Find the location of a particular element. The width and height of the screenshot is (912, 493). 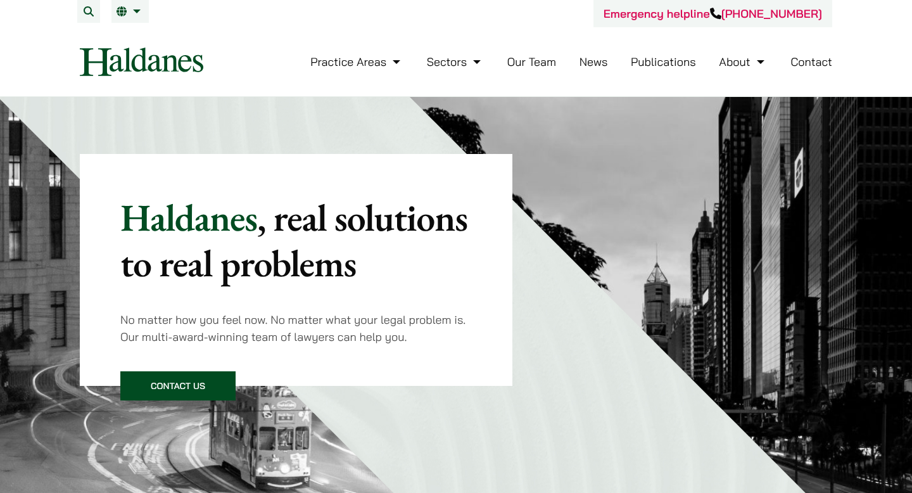

a: Publications is located at coordinates (663, 61).